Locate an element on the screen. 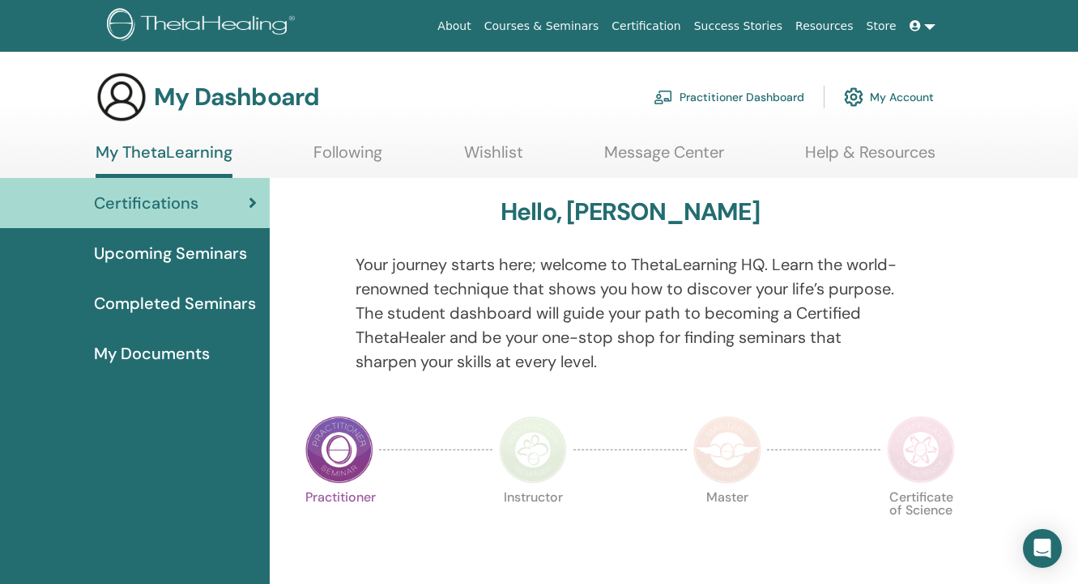  img: generic-user-icon.jpg is located at coordinates (121, 97).